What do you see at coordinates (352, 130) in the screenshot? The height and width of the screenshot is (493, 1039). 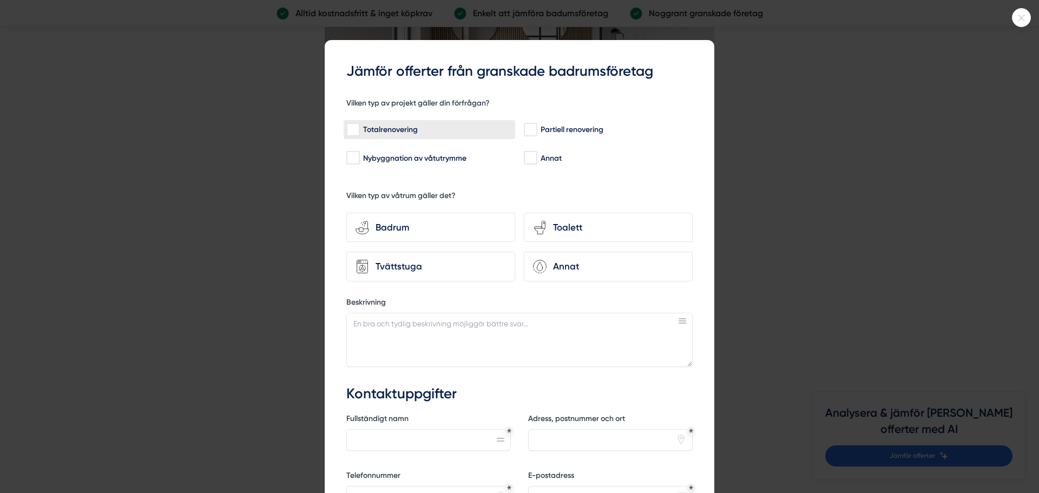 I see `input: Totalrenovering` at bounding box center [352, 130].